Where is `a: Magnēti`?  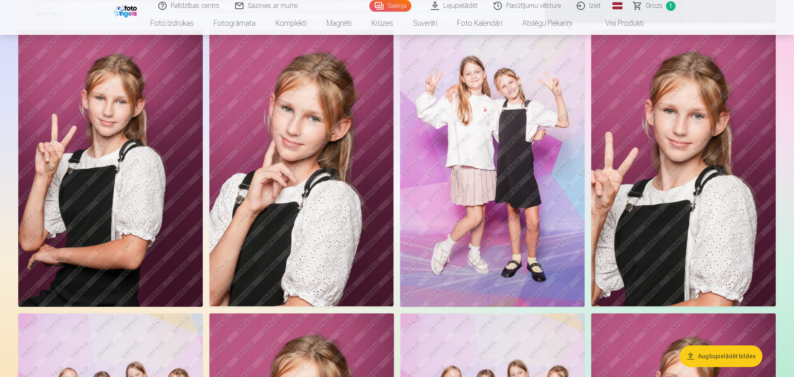 a: Magnēti is located at coordinates (339, 23).